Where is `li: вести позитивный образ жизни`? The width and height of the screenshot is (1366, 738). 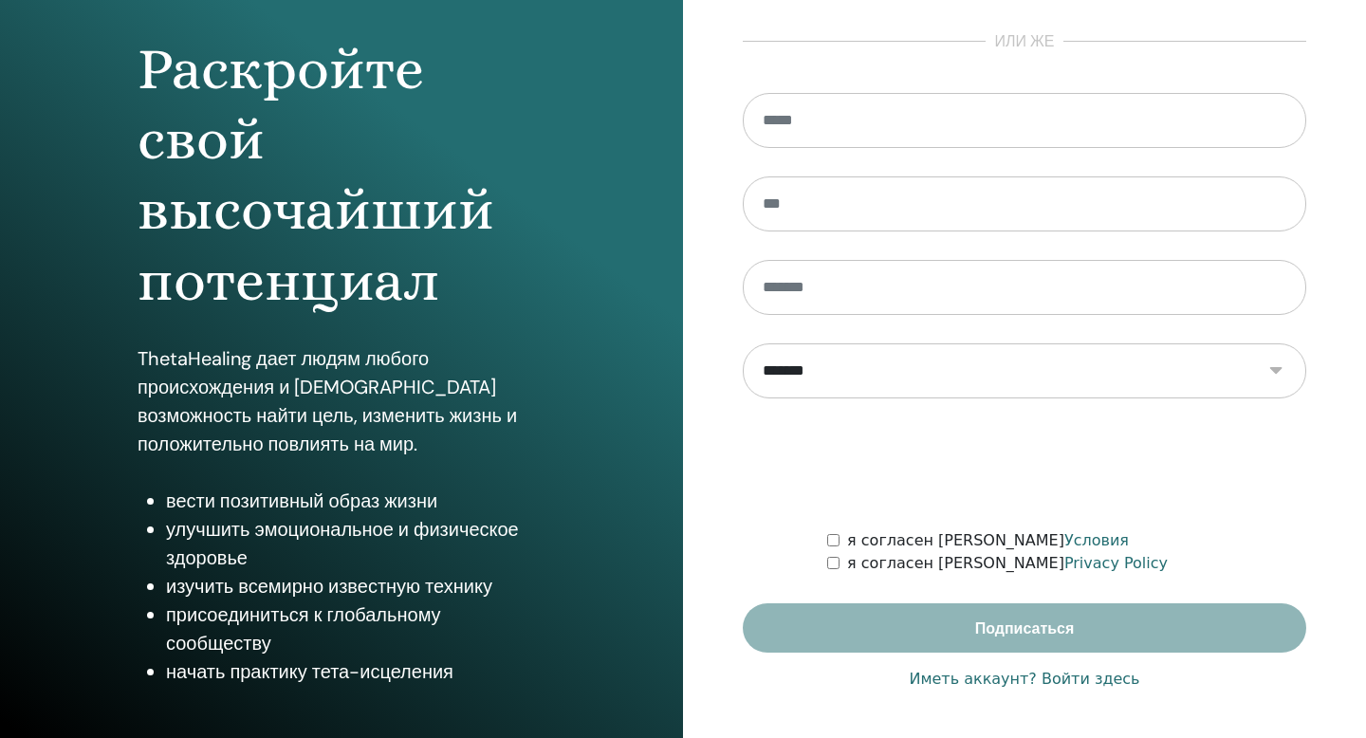
li: вести позитивный образ жизни is located at coordinates (356, 501).